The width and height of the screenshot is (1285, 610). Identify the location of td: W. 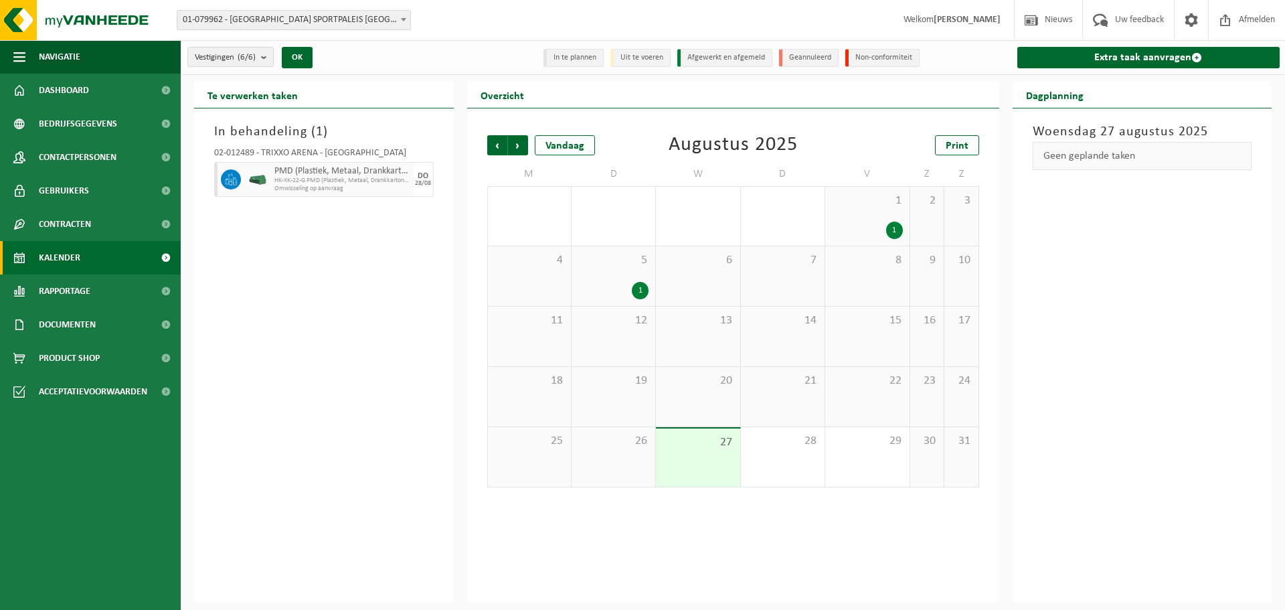
(698, 174).